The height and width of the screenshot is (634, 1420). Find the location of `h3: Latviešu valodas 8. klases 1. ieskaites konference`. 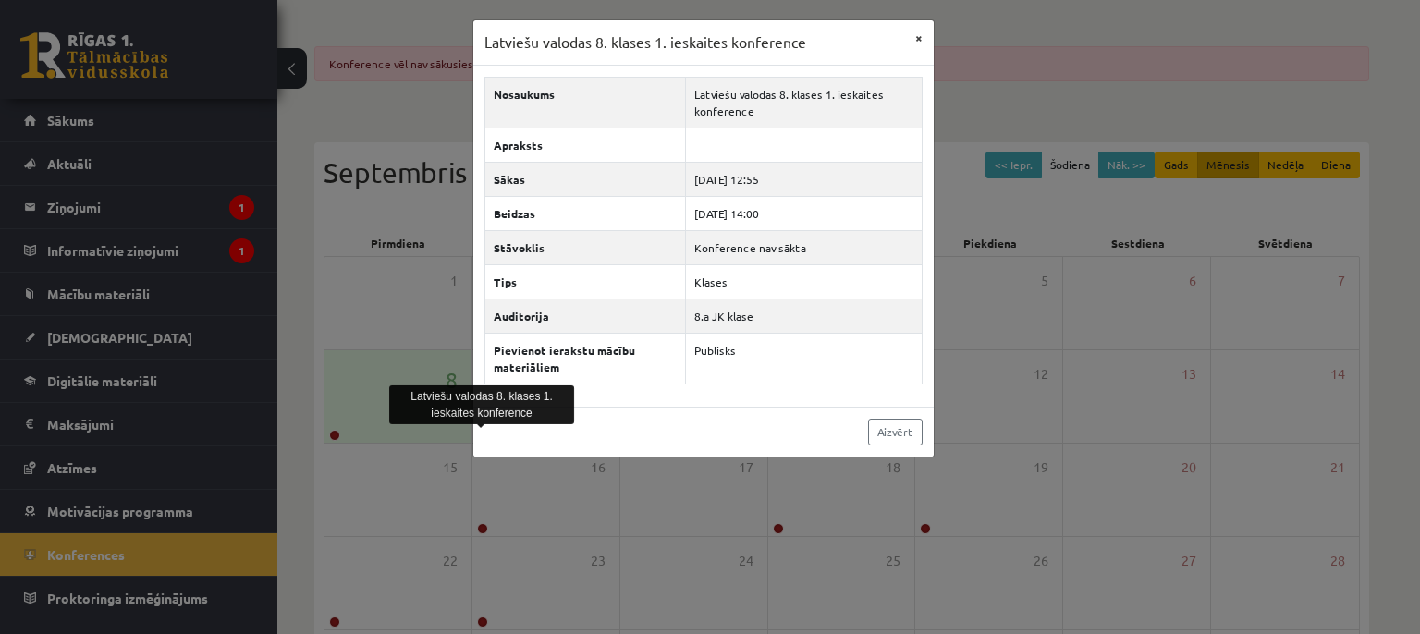

h3: Latviešu valodas 8. klases 1. ieskaites konference is located at coordinates (645, 43).